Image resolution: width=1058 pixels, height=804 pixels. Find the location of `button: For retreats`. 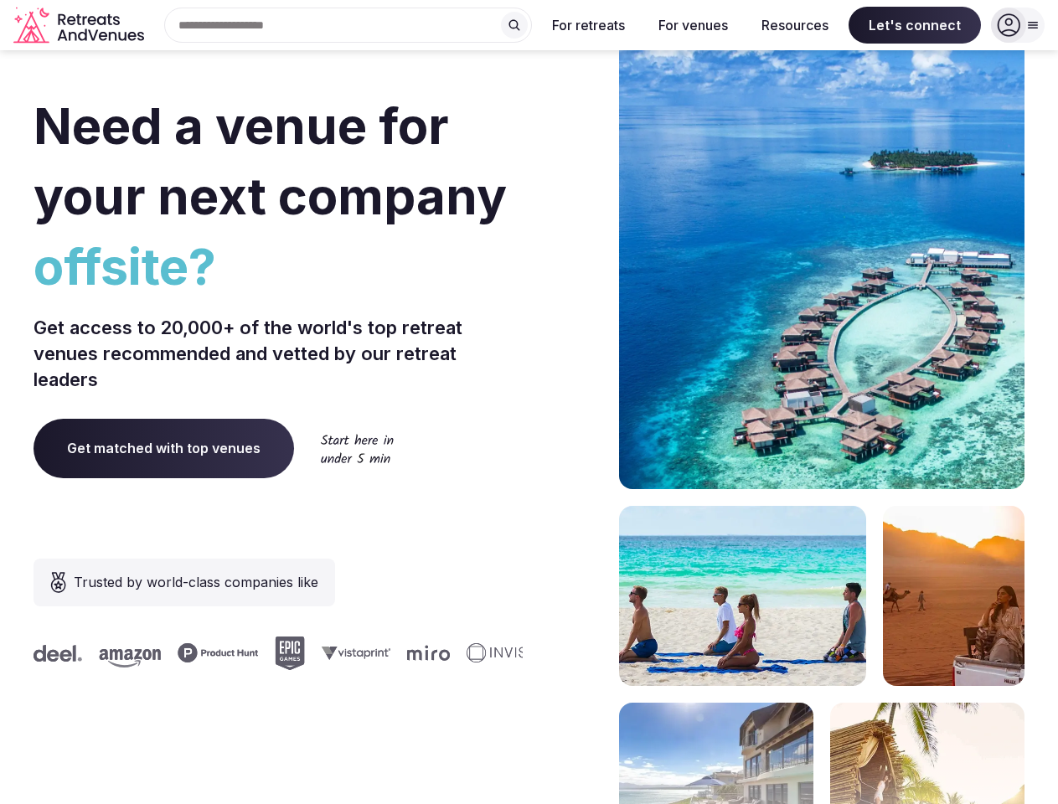

button: For retreats is located at coordinates (588, 25).